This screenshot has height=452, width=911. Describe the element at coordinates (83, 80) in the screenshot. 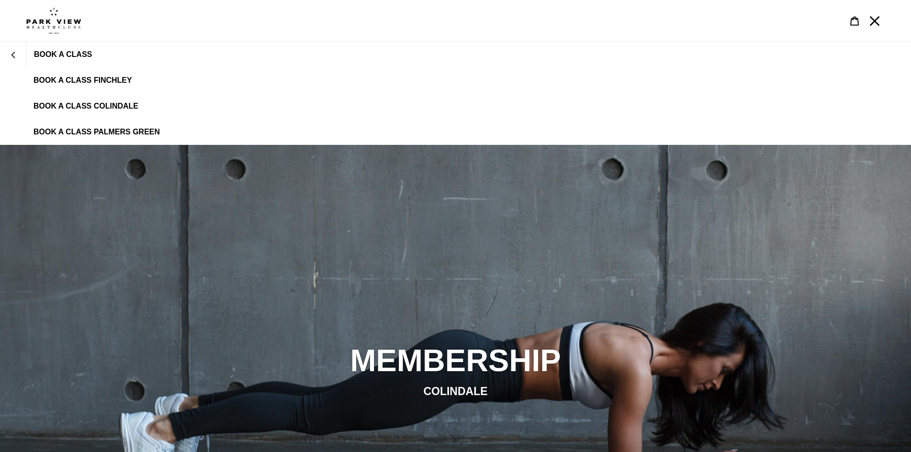

I see `span: BOOK A CLASS FINCHLEY` at that location.